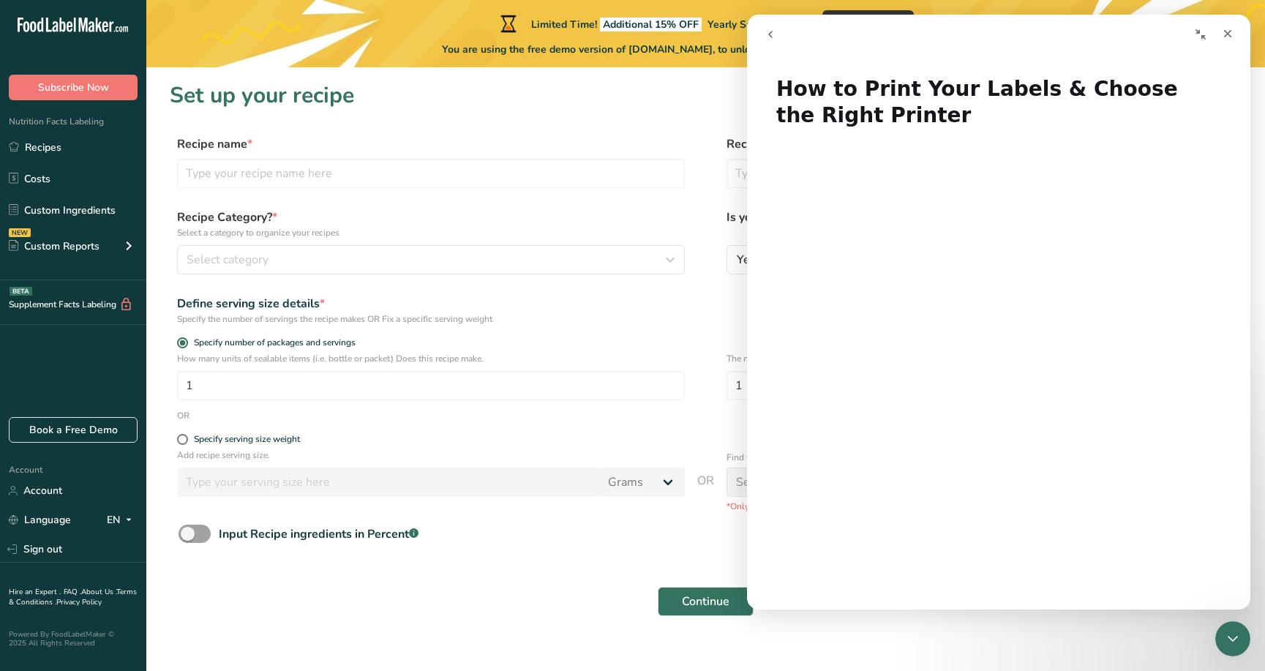 The width and height of the screenshot is (1265, 671). Describe the element at coordinates (454, 20) in the screenshot. I see `button: Collapse window` at that location.